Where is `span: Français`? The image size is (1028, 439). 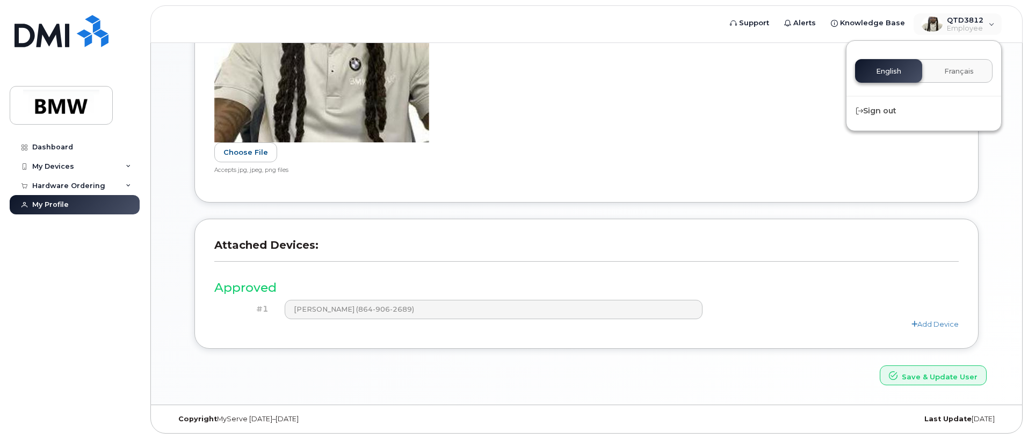 span: Français is located at coordinates (959, 71).